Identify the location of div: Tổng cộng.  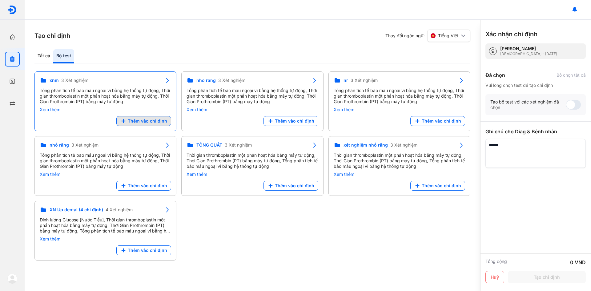
(496, 262).